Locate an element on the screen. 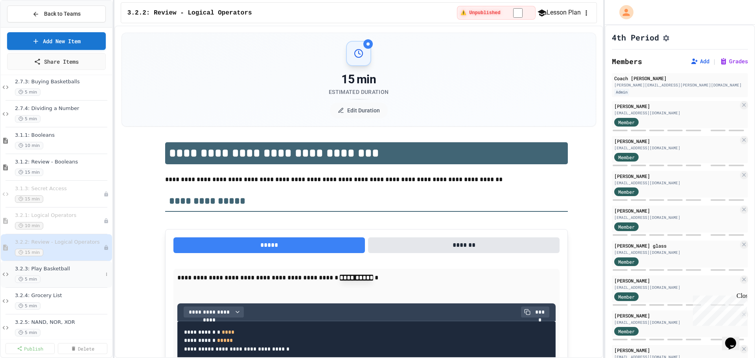 The height and width of the screenshot is (358, 755). div: ⚠️ Students cannot see this content! Click the toggle to publish it and make it visible to your c... is located at coordinates (496, 13).